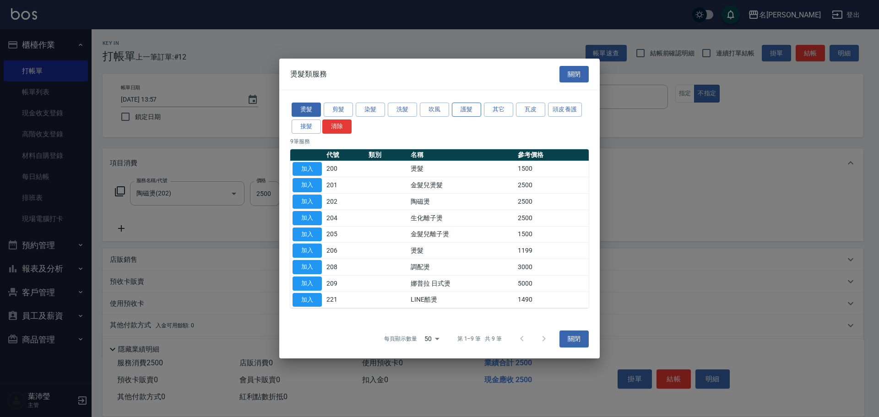 This screenshot has height=417, width=879. I want to click on td: 3000, so click(552, 267).